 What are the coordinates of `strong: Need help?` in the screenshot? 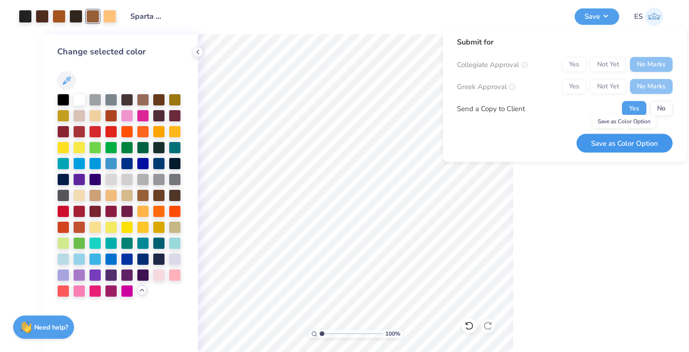 It's located at (51, 327).